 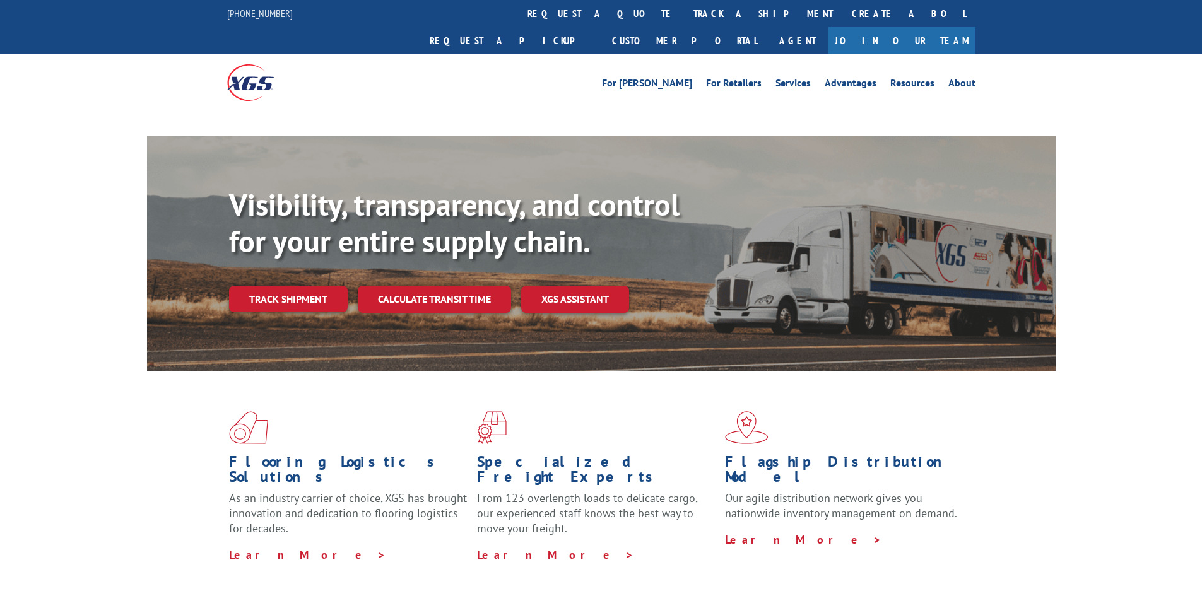 I want to click on a: Agent, so click(x=797, y=40).